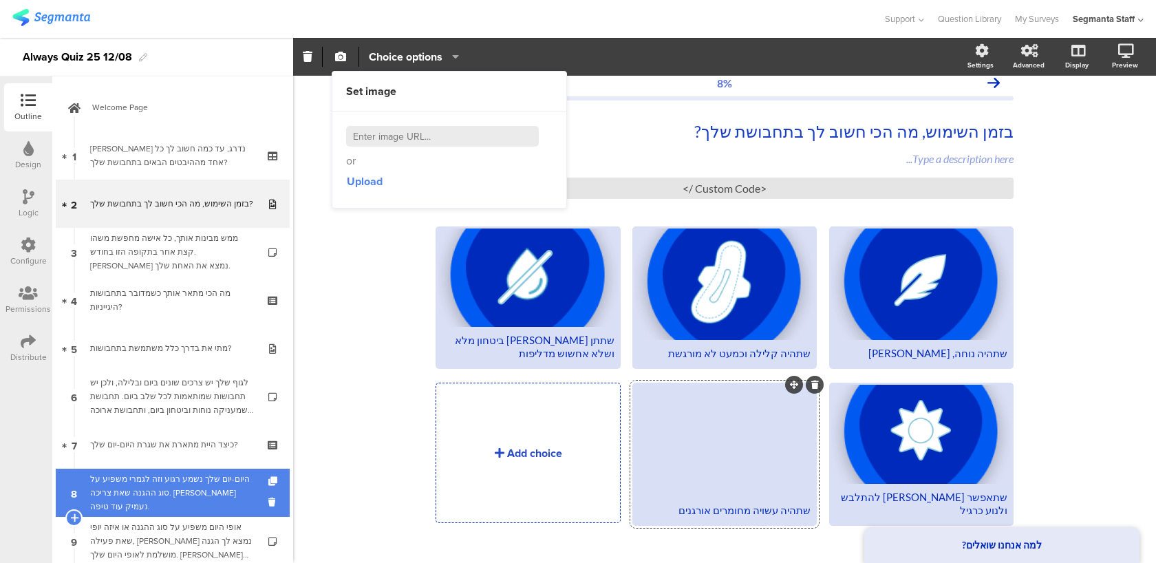 Image resolution: width=1156 pixels, height=563 pixels. I want to click on div: Logic, so click(28, 213).